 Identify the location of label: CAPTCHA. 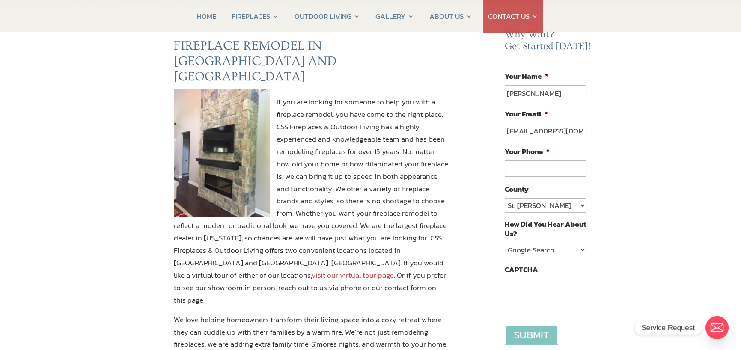
(521, 270).